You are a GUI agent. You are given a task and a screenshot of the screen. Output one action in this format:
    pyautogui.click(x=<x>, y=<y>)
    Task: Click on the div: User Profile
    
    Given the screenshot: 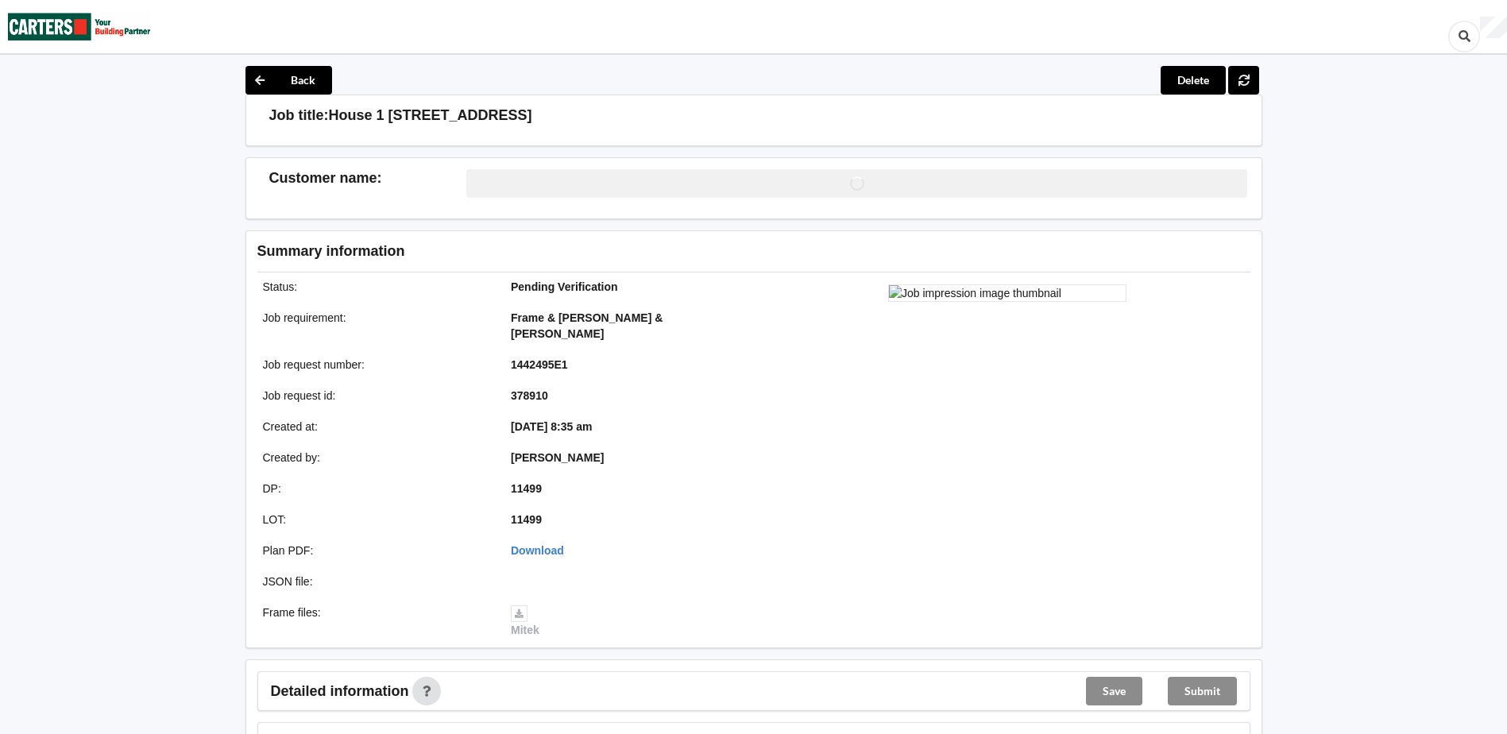 What is the action you would take?
    pyautogui.click(x=1494, y=28)
    